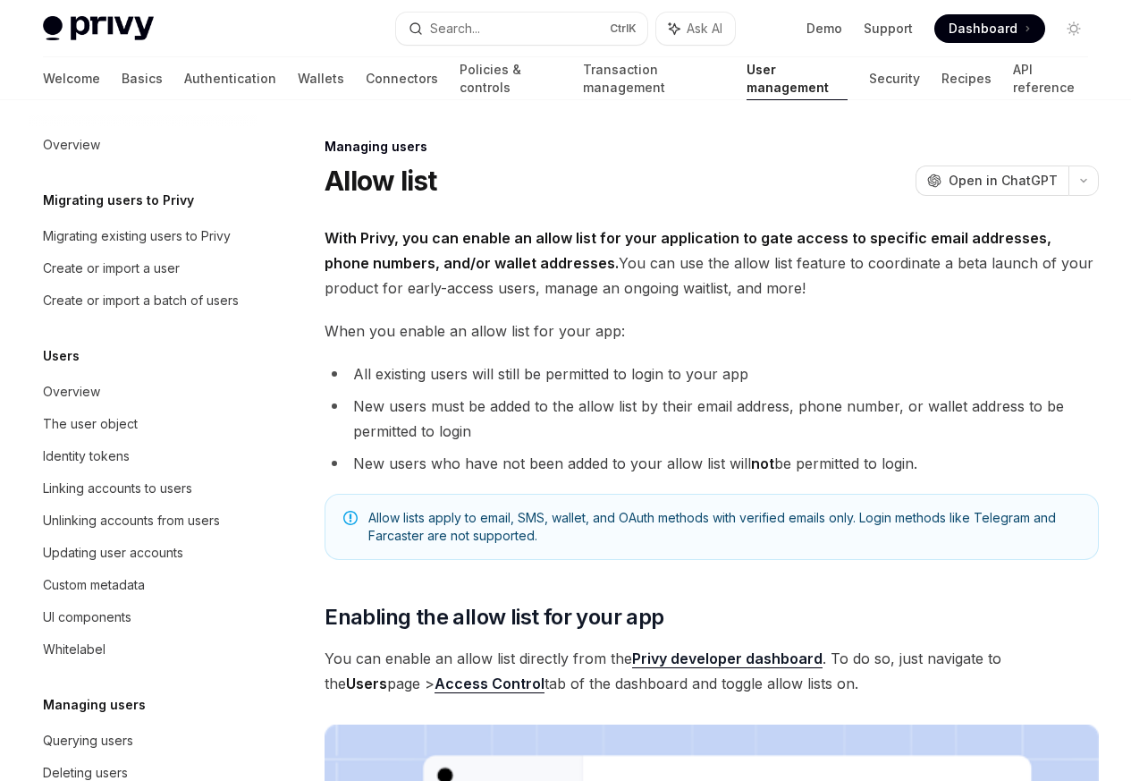 The height and width of the screenshot is (781, 1131). I want to click on a: User management, so click(798, 79).